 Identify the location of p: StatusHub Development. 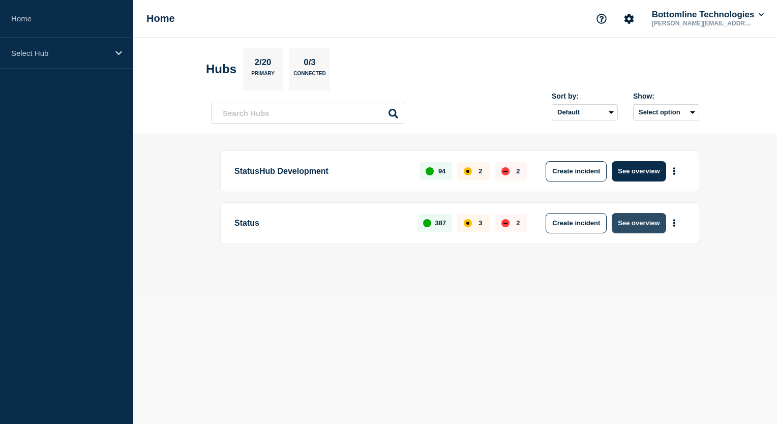
(321, 171).